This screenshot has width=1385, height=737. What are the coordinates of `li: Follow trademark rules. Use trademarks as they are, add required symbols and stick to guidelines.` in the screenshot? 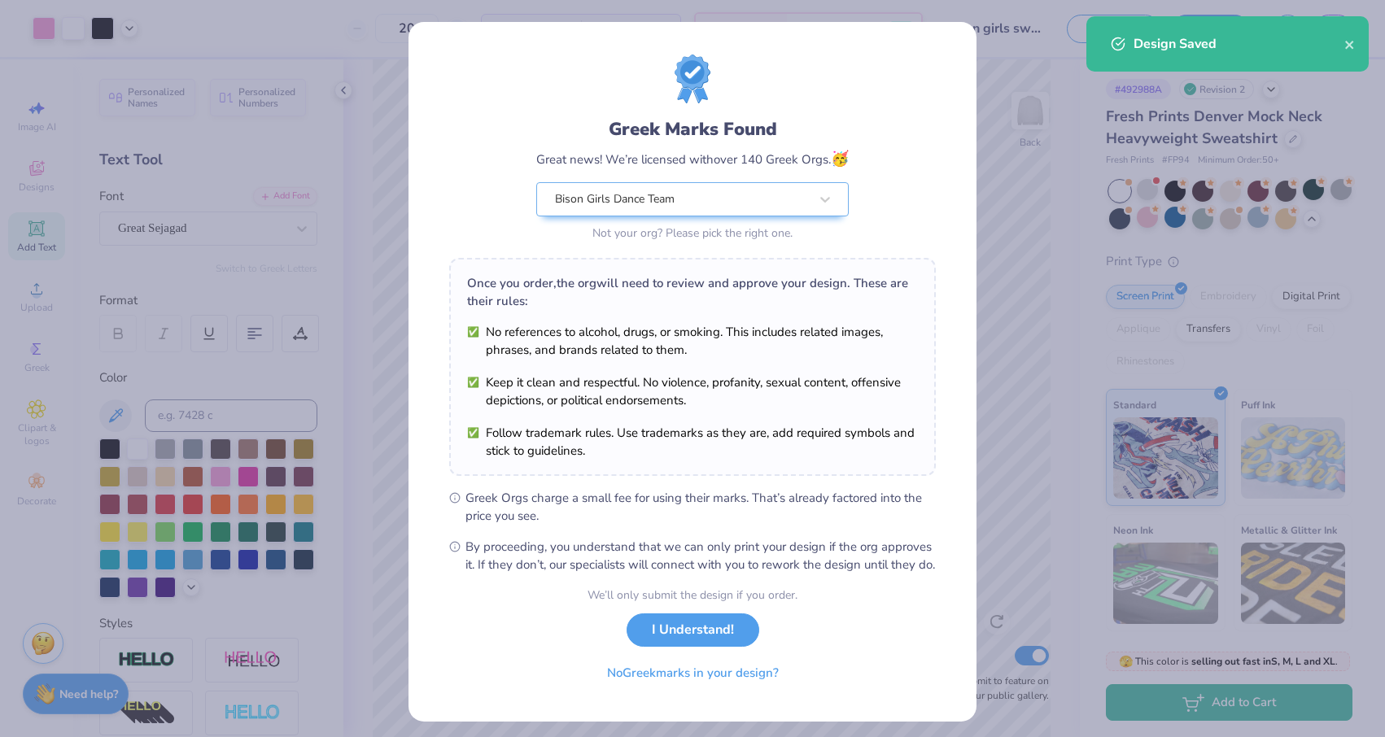 It's located at (692, 442).